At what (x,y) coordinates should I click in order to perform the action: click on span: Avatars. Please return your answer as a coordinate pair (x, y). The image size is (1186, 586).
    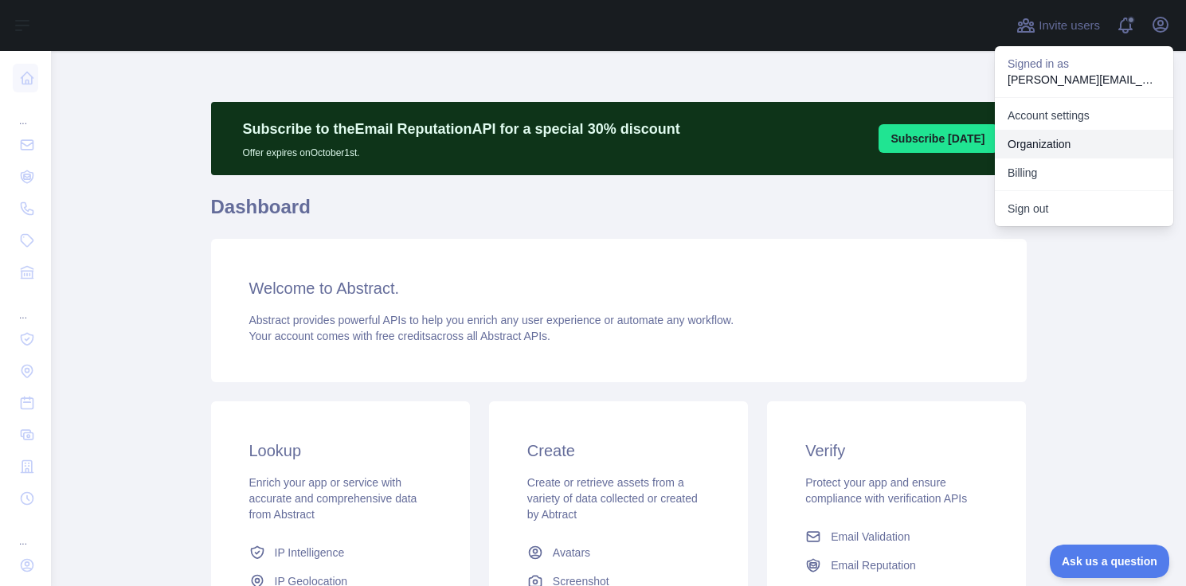
    Looking at the image, I should click on (571, 553).